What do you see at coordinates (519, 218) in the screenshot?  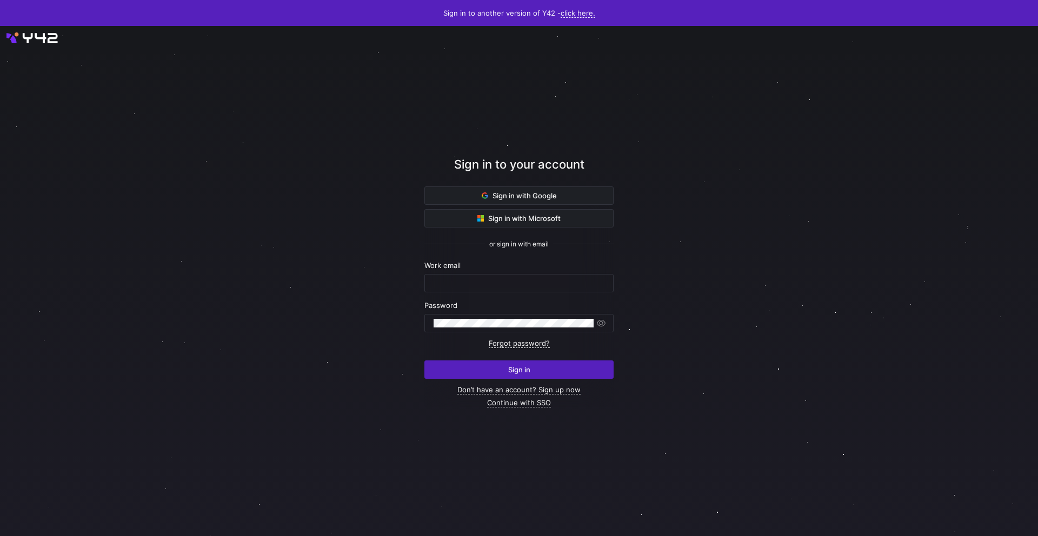 I see `button: Sign in with Microsoft` at bounding box center [519, 218].